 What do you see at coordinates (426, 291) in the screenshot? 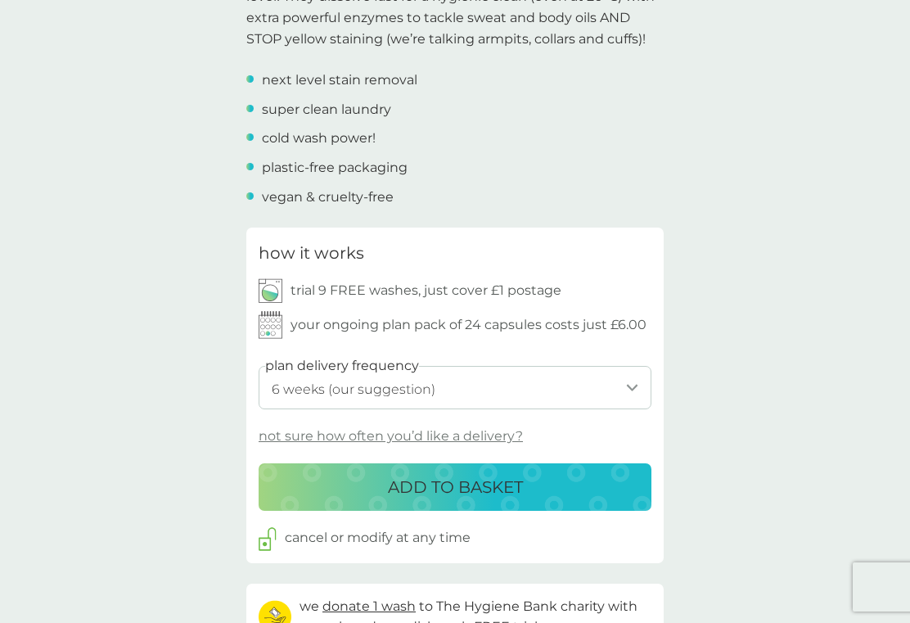
I see `p: trial 9 FREE washes, just cover £1 postage` at bounding box center [426, 291].